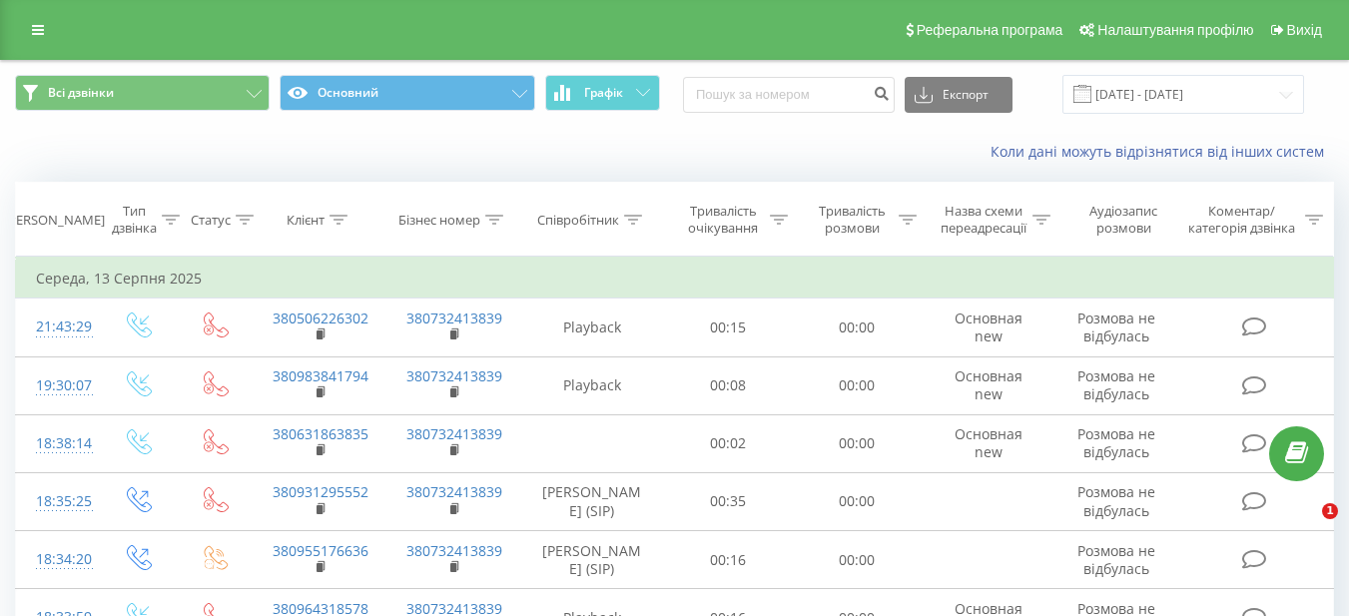 Image resolution: width=1349 pixels, height=616 pixels. Describe the element at coordinates (1304, 30) in the screenshot. I see `span: Вихід` at that location.